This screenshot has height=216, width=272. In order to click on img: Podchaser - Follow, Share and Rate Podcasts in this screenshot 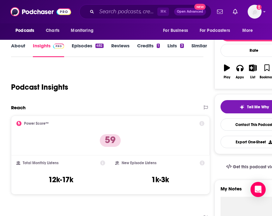, I will do `click(41, 12)`.